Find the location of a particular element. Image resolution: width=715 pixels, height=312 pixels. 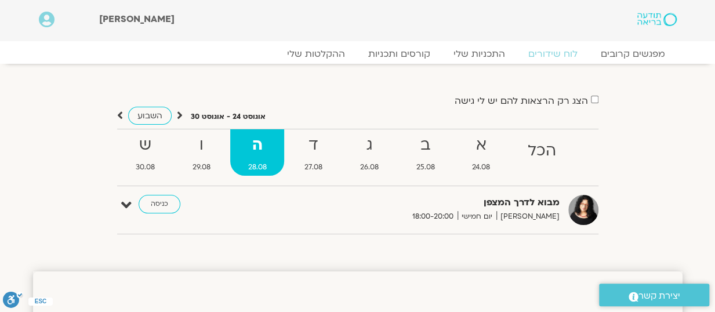

a: מפגשים קרובים is located at coordinates (632, 54).